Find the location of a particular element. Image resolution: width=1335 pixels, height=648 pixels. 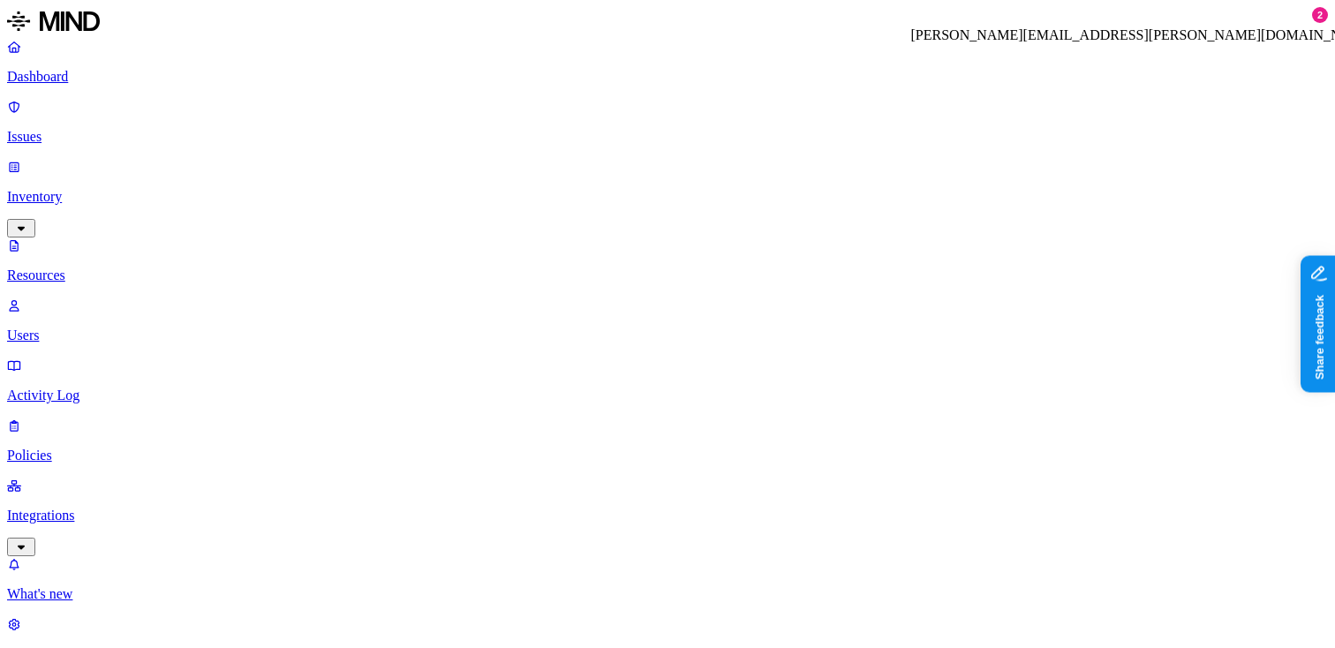

p: Issues is located at coordinates (668, 137).